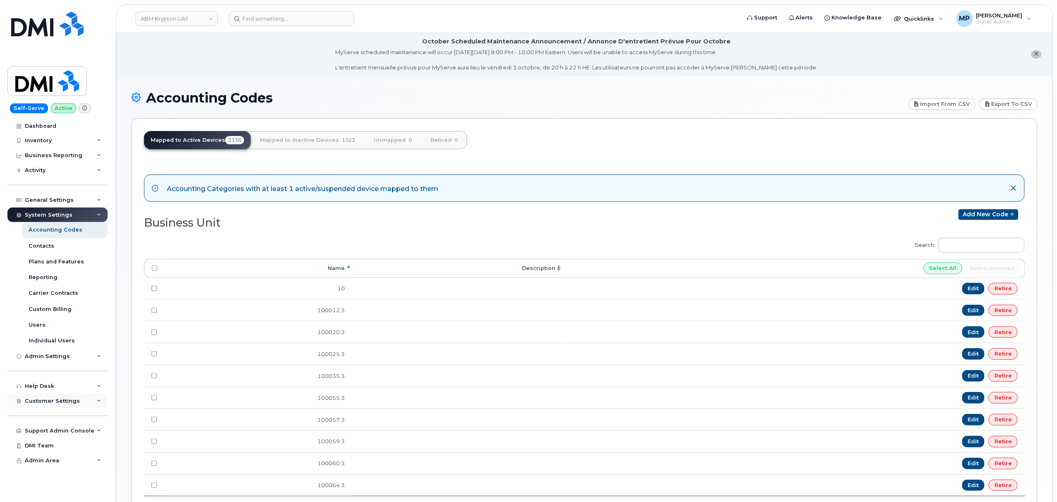 This screenshot has width=1057, height=502. I want to click on td: 100035.3, so click(259, 376).